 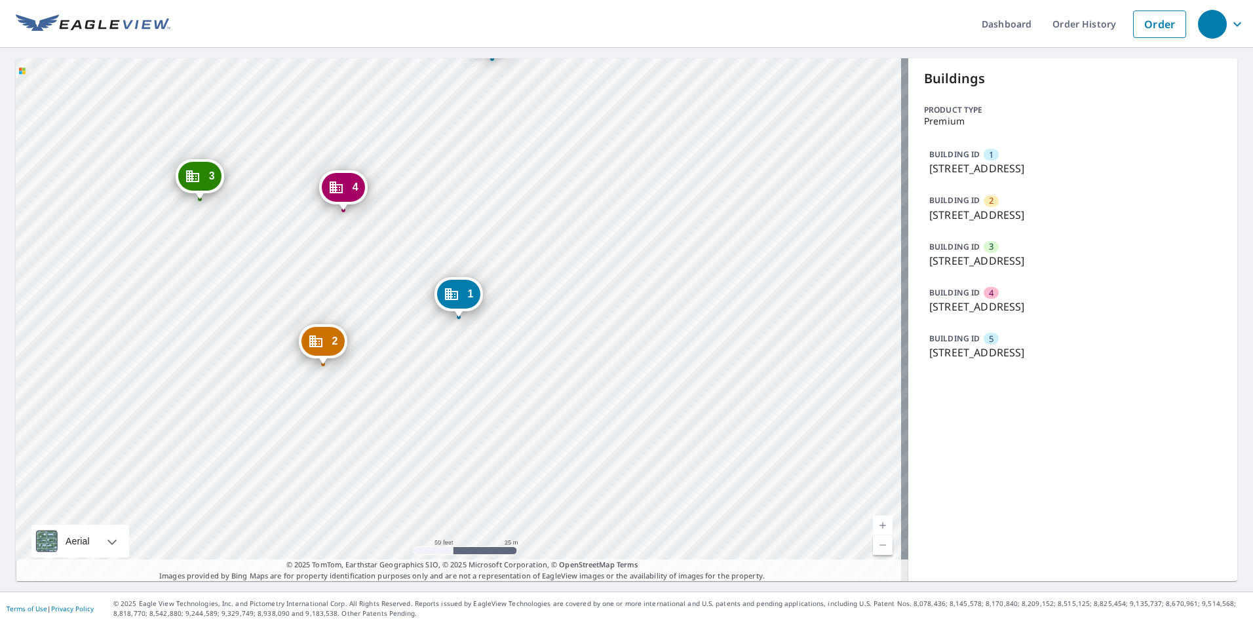 What do you see at coordinates (27, 609) in the screenshot?
I see `a: Terms of Use` at bounding box center [27, 609].